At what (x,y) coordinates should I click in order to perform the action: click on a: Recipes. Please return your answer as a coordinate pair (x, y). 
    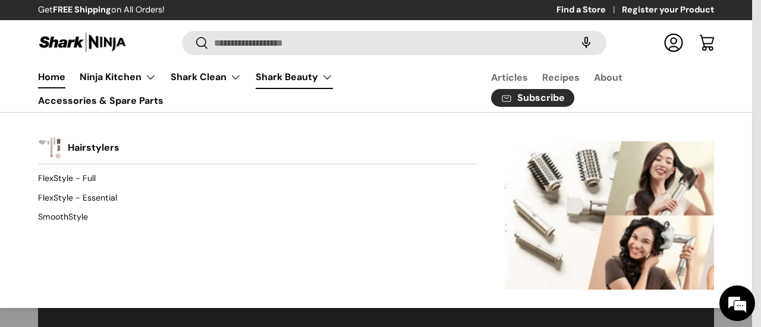
    Looking at the image, I should click on (560, 77).